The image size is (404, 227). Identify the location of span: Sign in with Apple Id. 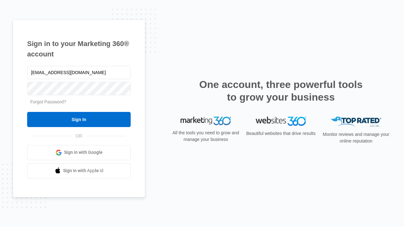
(83, 171).